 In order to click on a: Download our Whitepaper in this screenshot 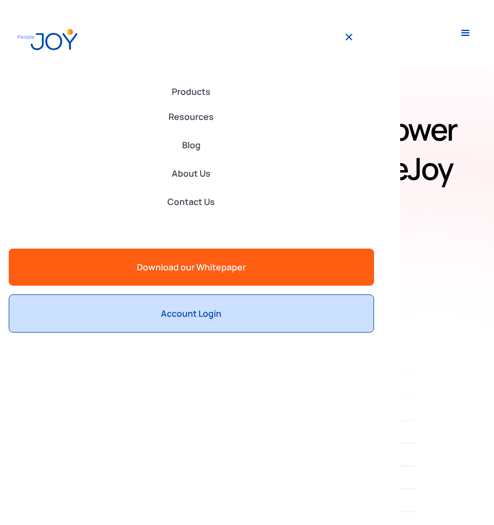, I will do `click(192, 267)`.